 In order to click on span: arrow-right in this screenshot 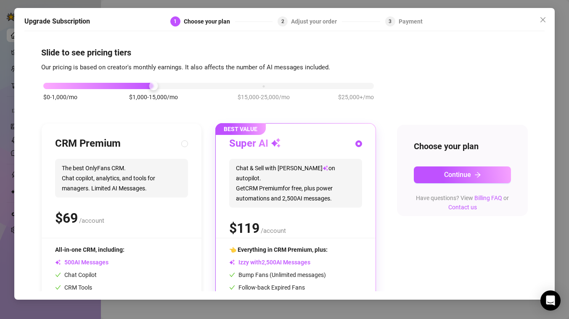, I will do `click(477, 175)`.